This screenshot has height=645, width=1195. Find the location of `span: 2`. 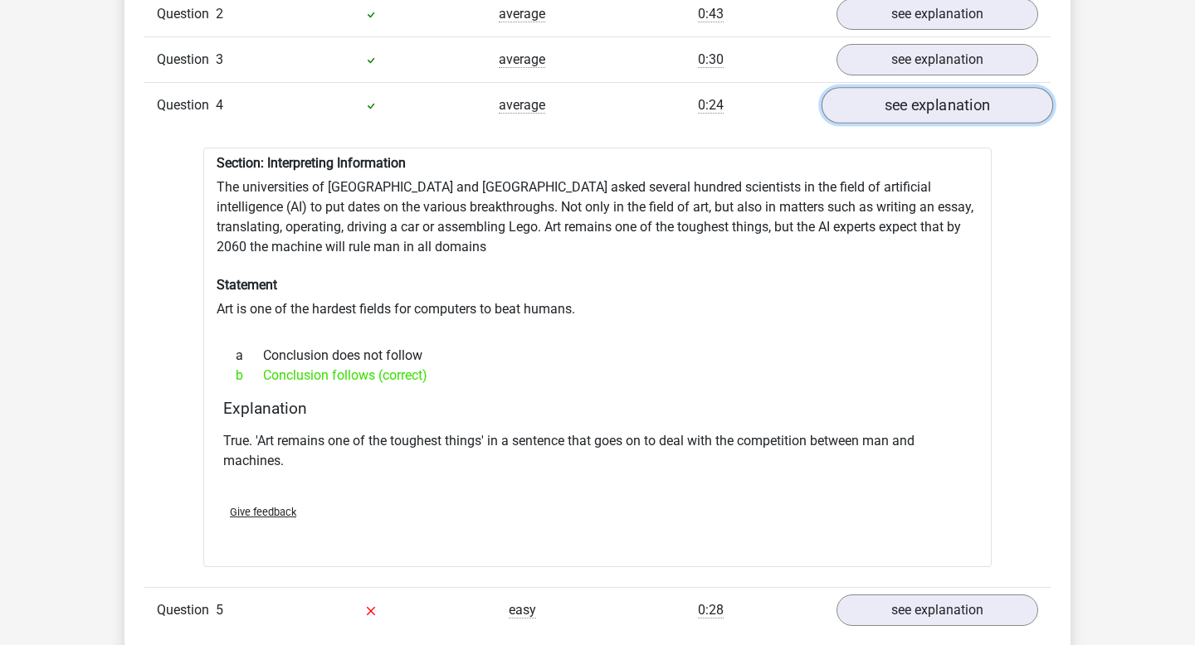

span: 2 is located at coordinates (219, 13).